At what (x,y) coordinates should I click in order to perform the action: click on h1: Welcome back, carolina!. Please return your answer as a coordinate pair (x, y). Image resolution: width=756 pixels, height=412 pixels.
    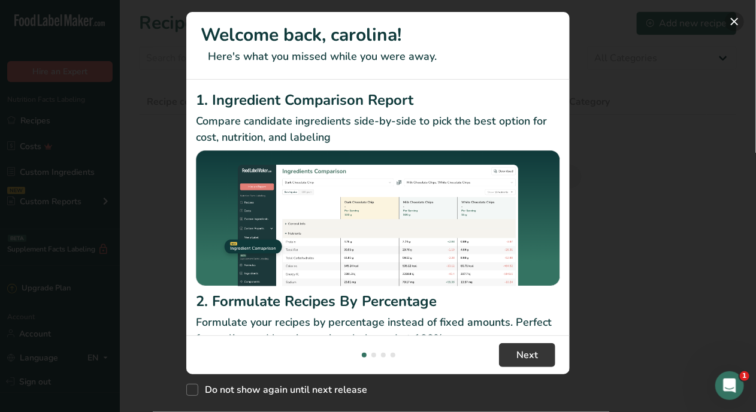
    Looking at the image, I should click on (378, 35).